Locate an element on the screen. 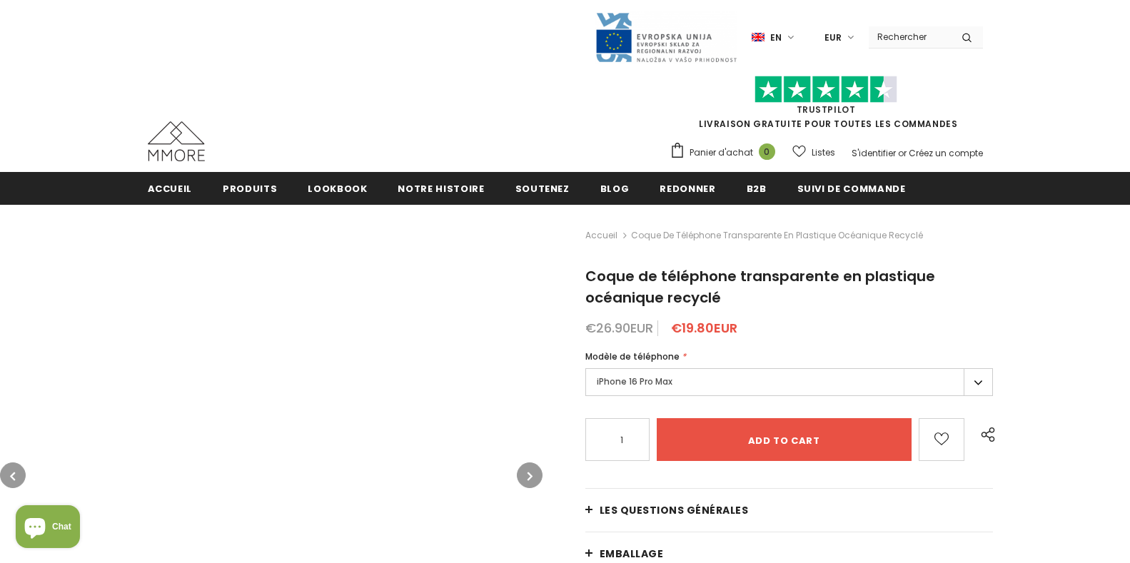 Image resolution: width=1130 pixels, height=563 pixels. inbox-online-store-chat: Shopify online store chat is located at coordinates (48, 528).